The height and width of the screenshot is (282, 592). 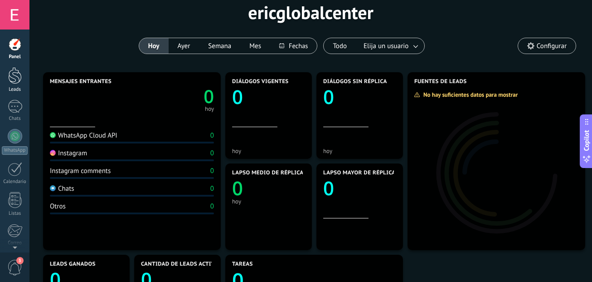 What do you see at coordinates (20, 260) in the screenshot?
I see `span: 3` at bounding box center [20, 260].